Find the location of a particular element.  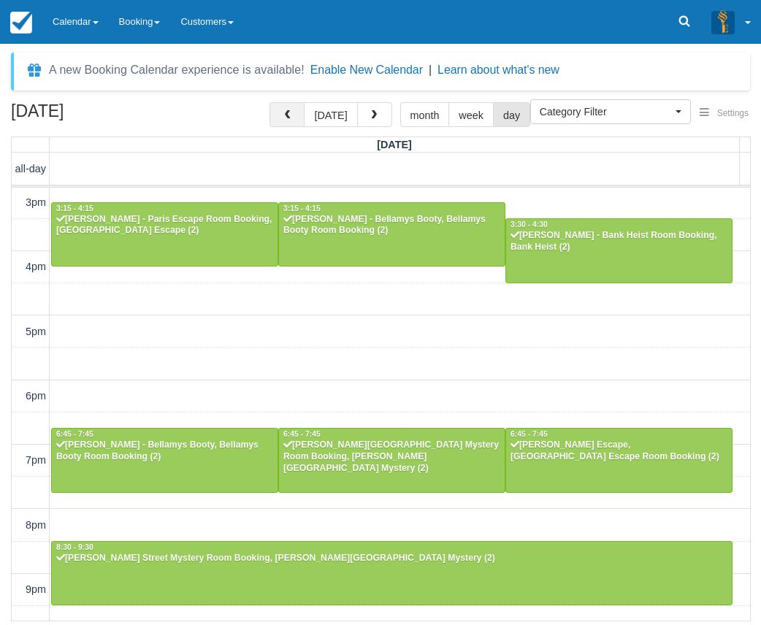

button: Settings is located at coordinates (724, 113).